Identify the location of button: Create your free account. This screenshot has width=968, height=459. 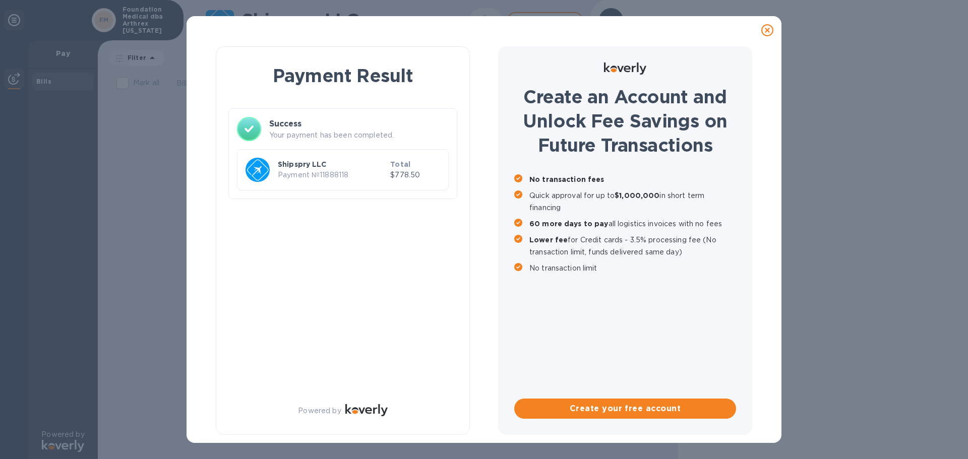
(625, 409).